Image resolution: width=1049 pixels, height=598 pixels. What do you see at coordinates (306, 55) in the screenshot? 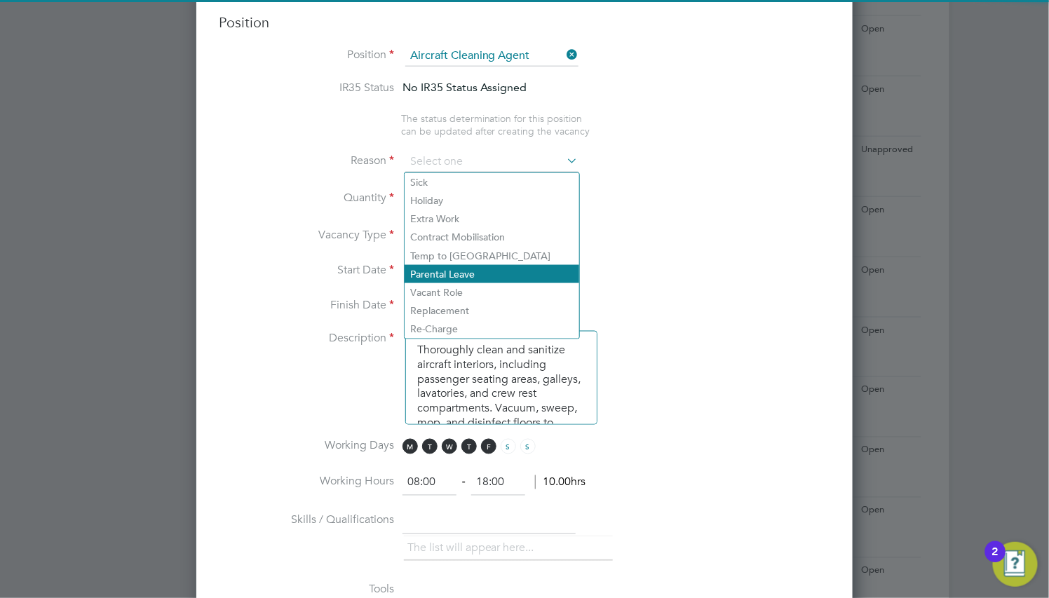
I see `label: Position` at bounding box center [306, 55].